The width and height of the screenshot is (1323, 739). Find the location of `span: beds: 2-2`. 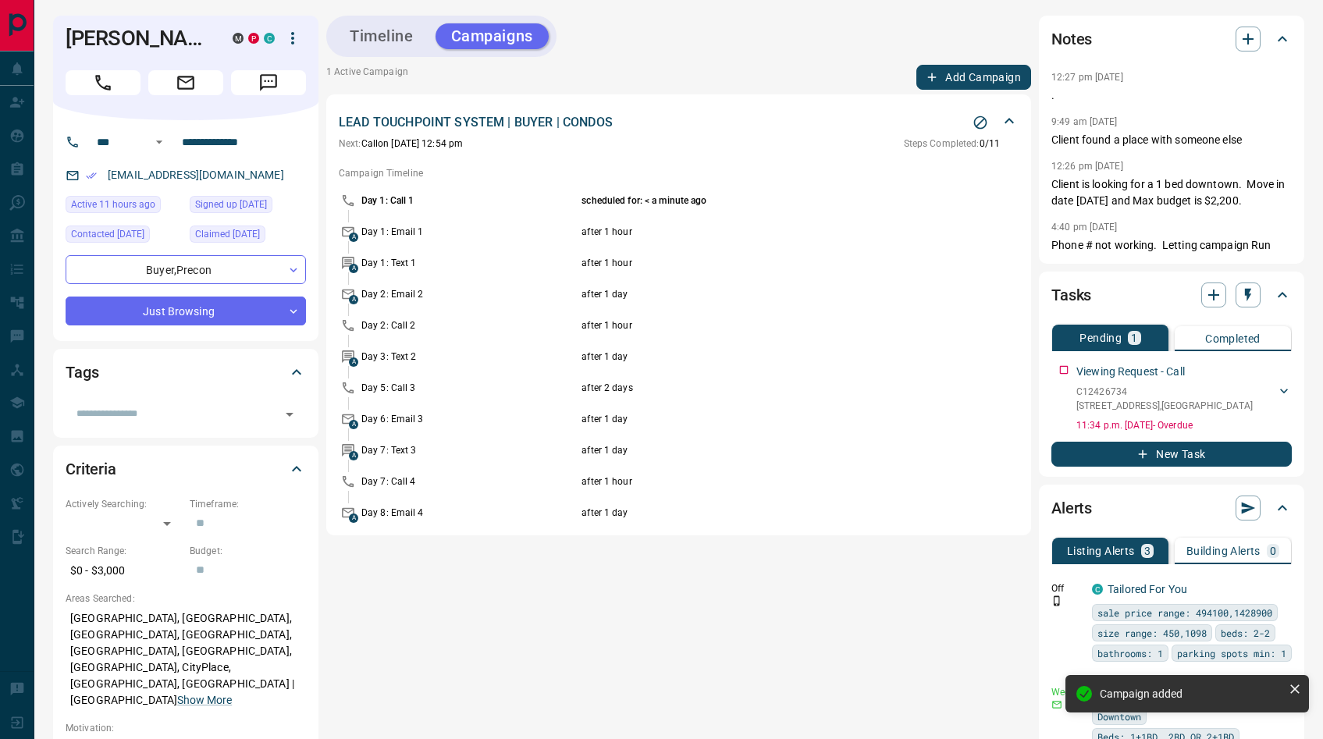

span: beds: 2-2 is located at coordinates (1245, 633).